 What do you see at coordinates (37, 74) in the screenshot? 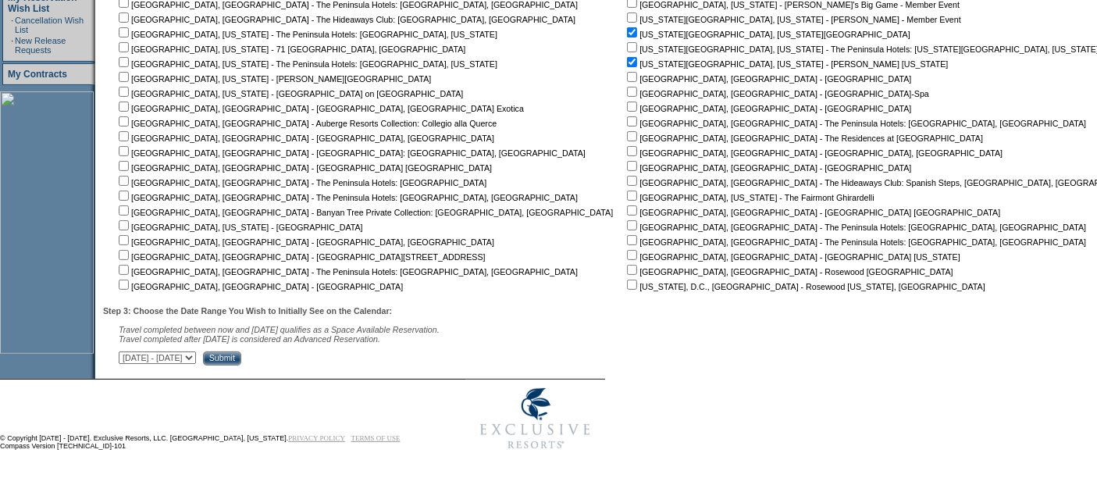
I see `a: My Contracts` at bounding box center [37, 74].